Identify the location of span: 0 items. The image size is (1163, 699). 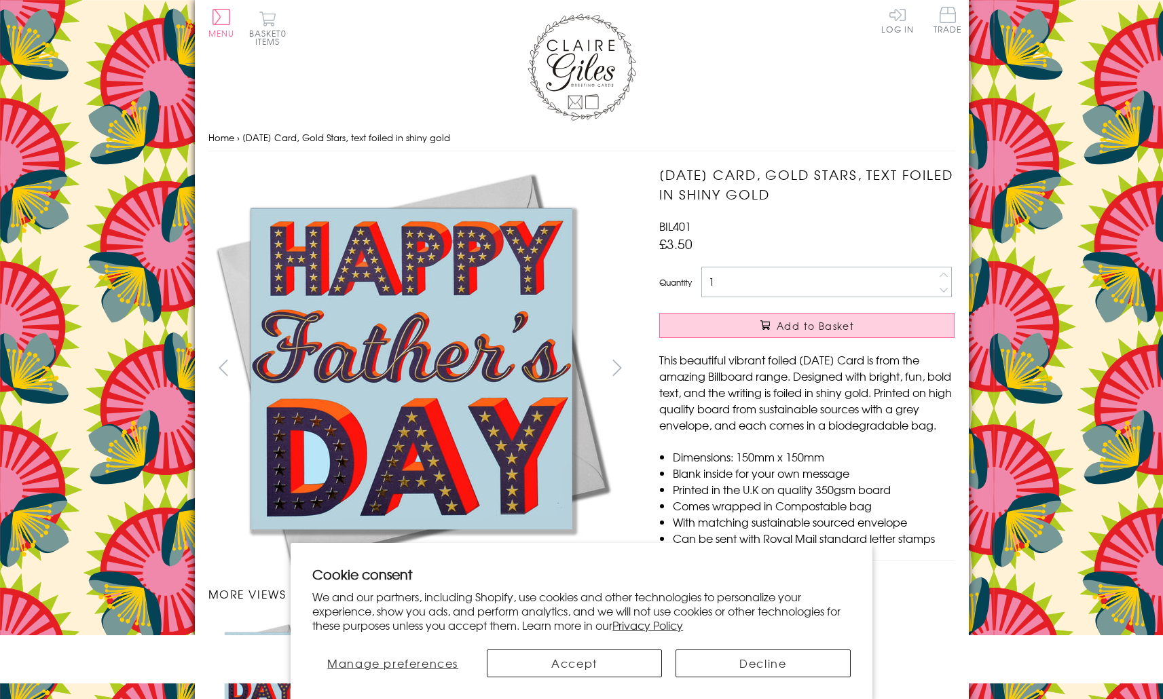
(271, 37).